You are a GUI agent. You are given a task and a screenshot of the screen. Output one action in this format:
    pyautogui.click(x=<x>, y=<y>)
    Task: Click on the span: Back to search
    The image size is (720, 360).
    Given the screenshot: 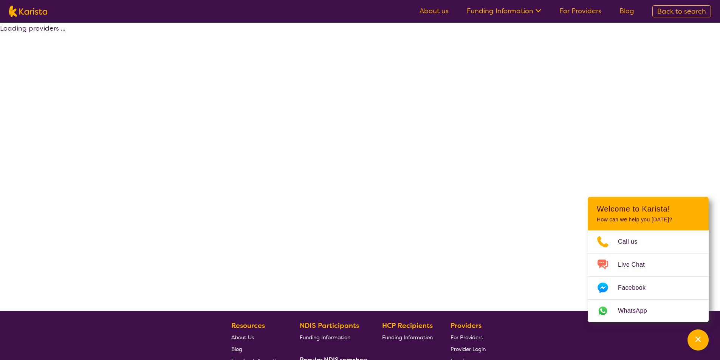 What is the action you would take?
    pyautogui.click(x=681, y=11)
    